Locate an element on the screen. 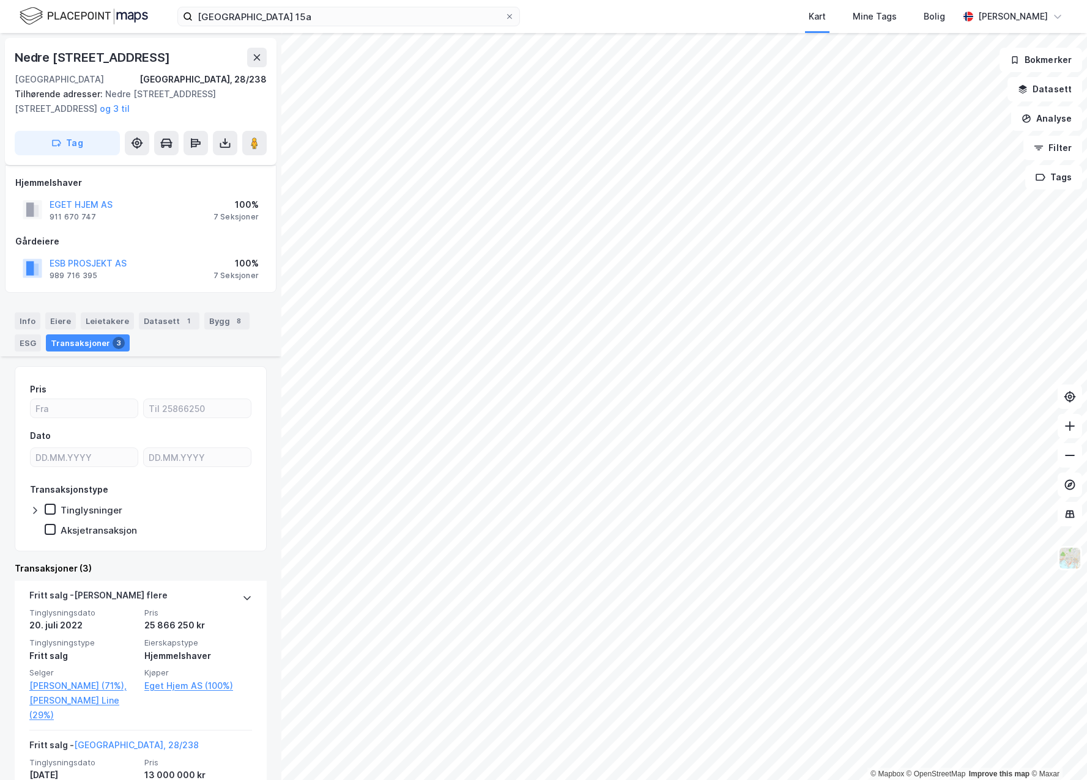 This screenshot has height=780, width=1087. img: logo.f888ab2527a4732fd821a326f86c7f29.svg is located at coordinates (84, 16).